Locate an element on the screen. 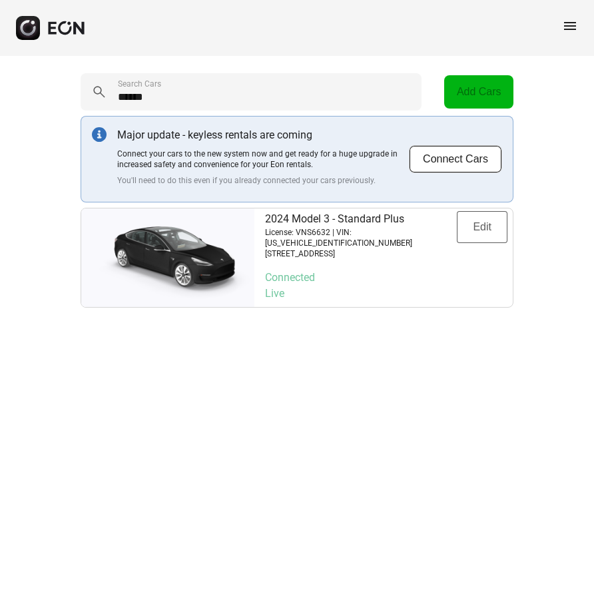 This screenshot has height=606, width=594. p: 2024 Model 3 - Standard Plus is located at coordinates (361, 219).